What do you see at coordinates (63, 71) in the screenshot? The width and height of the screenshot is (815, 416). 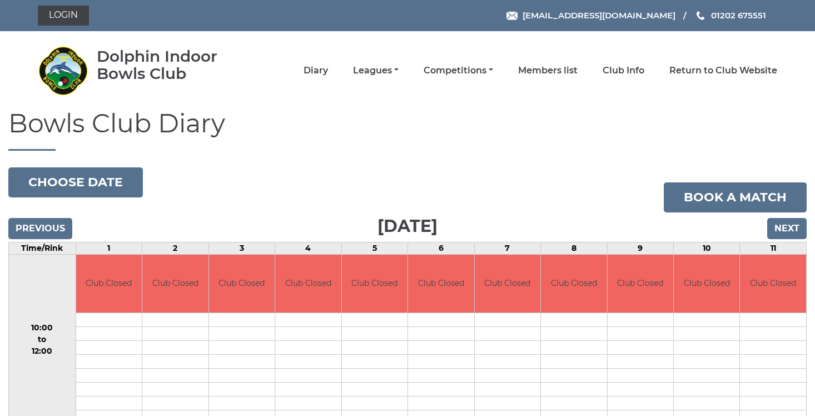 I see `img: Dolphin Indoor Bowls Club` at bounding box center [63, 71].